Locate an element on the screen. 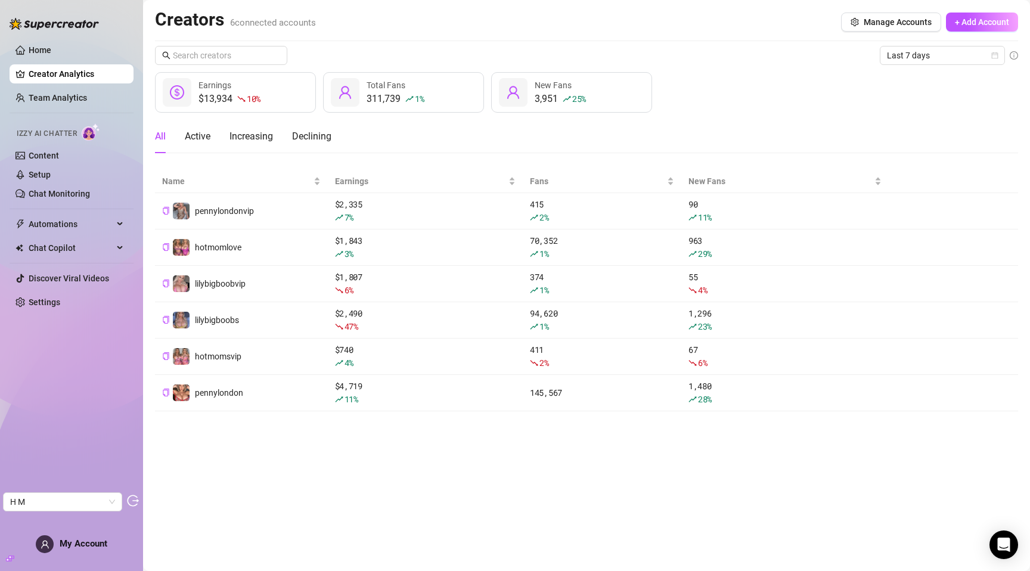 This screenshot has width=1030, height=571. span: Name is located at coordinates (237, 181).